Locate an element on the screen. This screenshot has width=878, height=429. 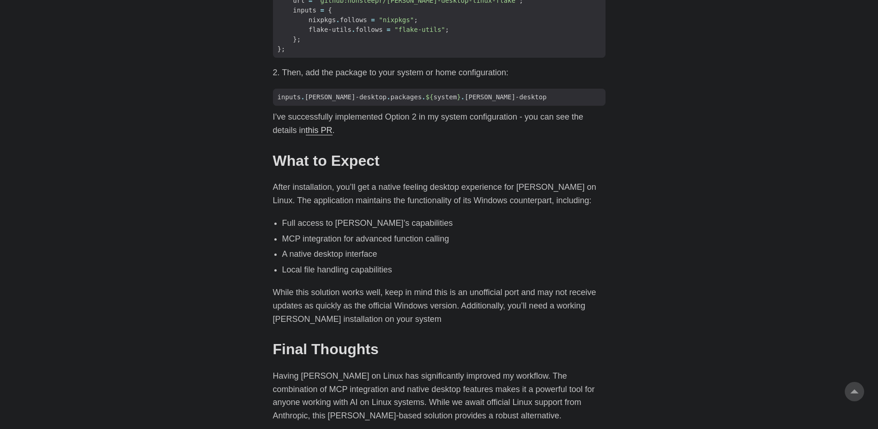
span: flake-utils is located at coordinates (330, 30).